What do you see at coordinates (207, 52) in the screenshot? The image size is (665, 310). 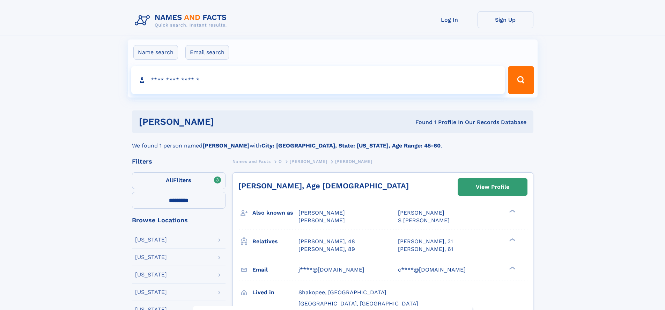 I see `label: Email search` at bounding box center [207, 52].